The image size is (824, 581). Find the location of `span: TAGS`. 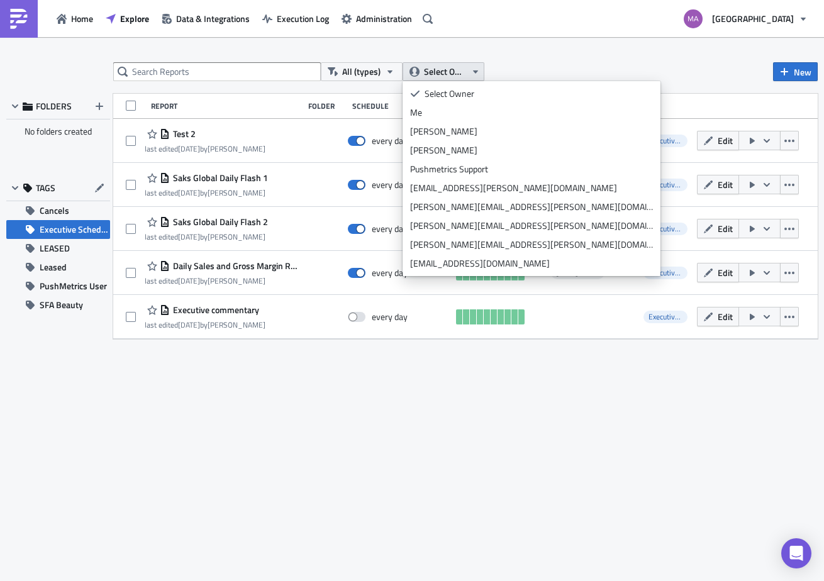

span: TAGS is located at coordinates (45, 188).